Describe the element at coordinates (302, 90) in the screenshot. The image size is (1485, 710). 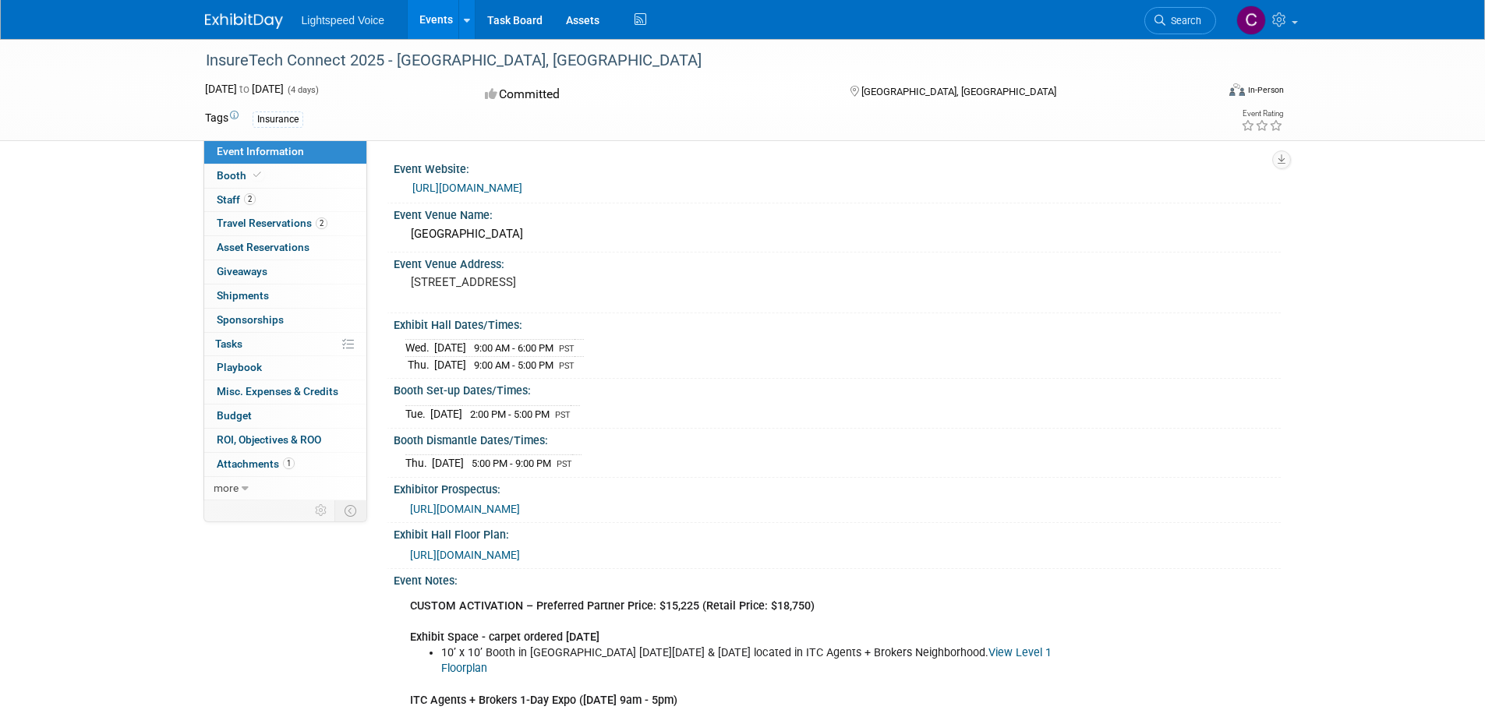
I see `span: (4 days)` at that location.